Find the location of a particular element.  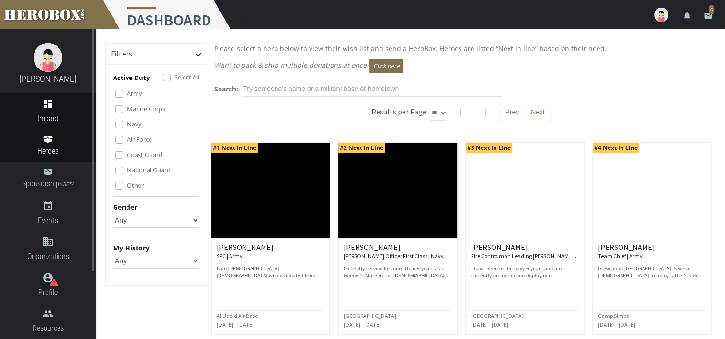

label: Air Force is located at coordinates (139, 139).